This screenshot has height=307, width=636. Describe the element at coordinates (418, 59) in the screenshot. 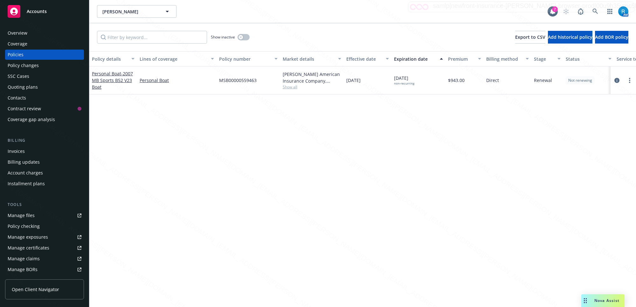

I see `button: Expiration date` at that location.